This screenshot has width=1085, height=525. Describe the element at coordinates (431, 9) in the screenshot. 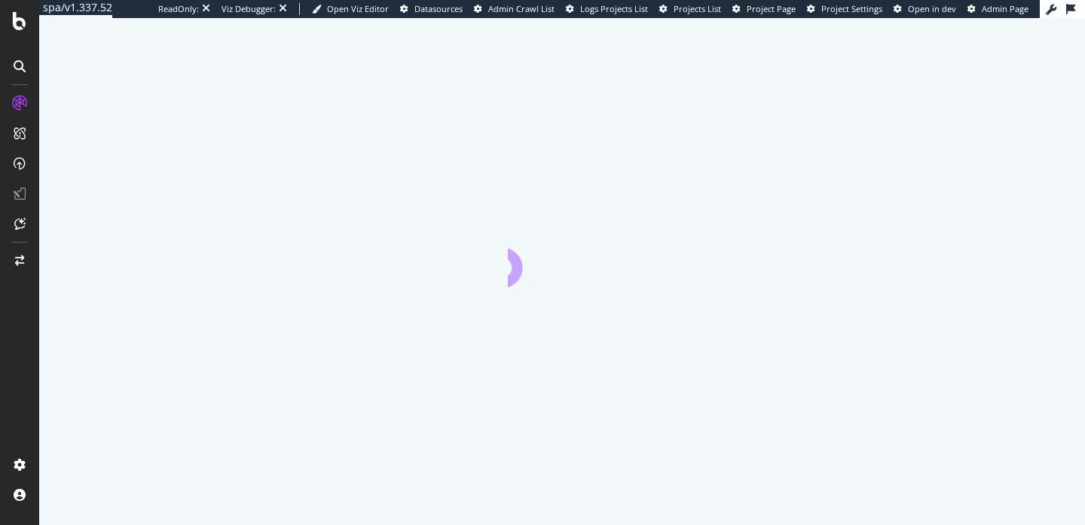

I see `a: Datasources` at that location.